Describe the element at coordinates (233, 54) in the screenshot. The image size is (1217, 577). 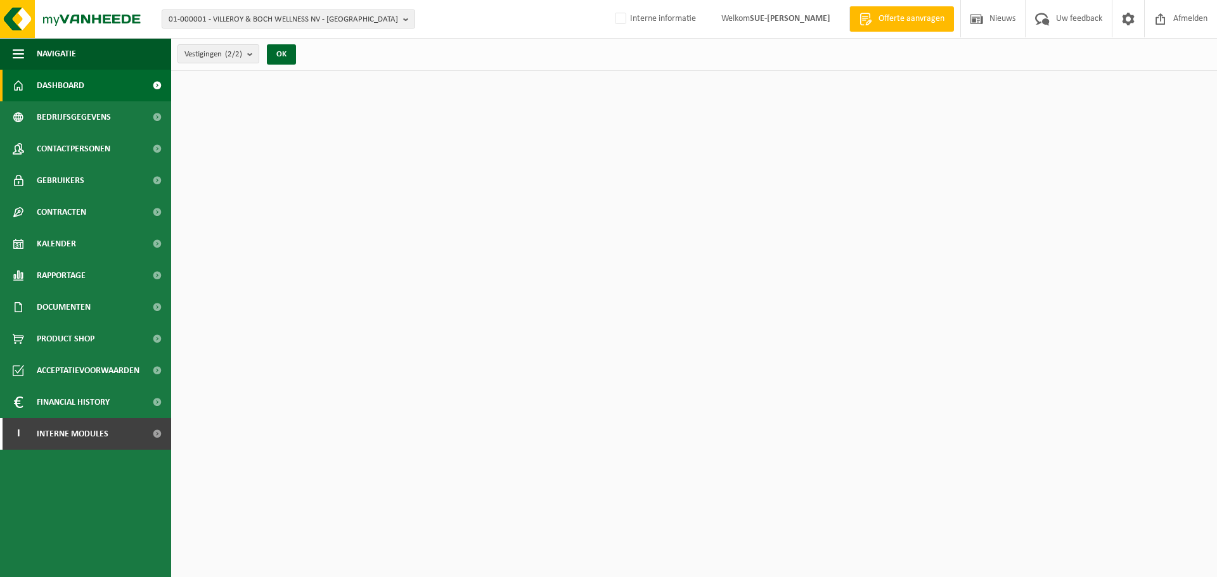
I see `count: (2/2)` at that location.